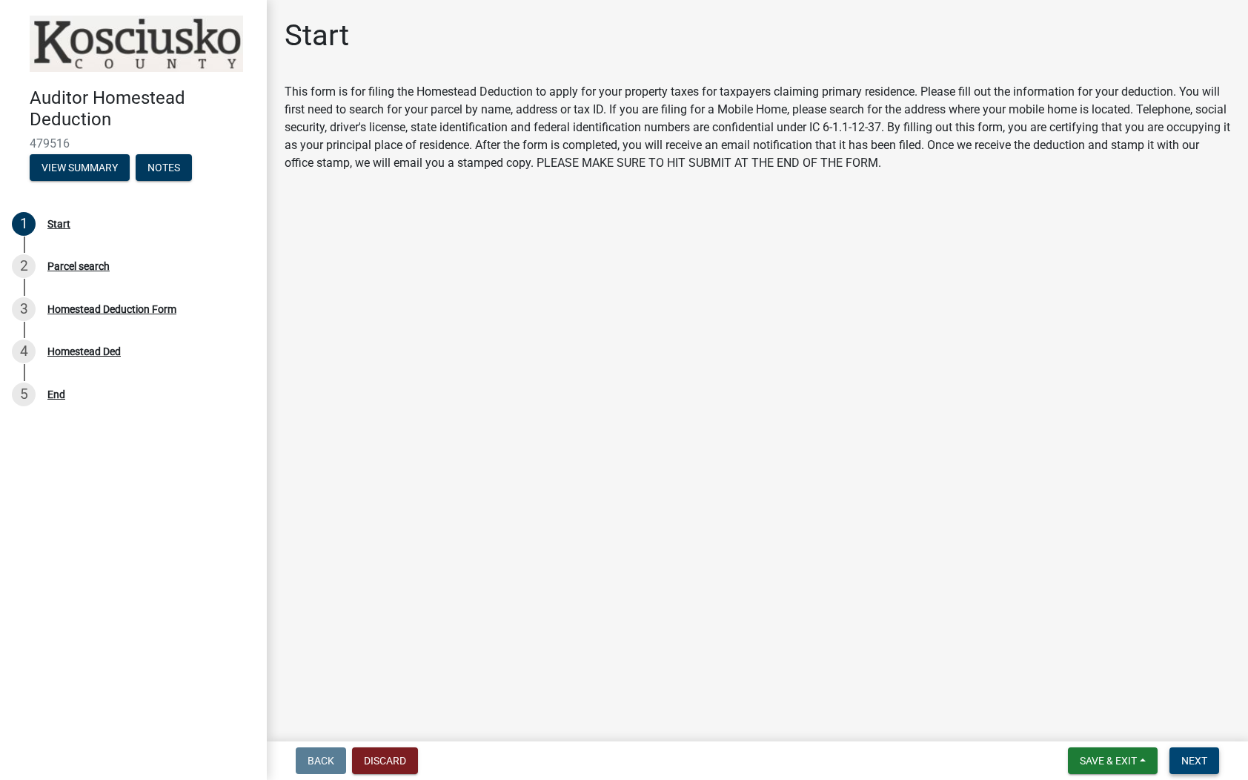 The image size is (1248, 780). Describe the element at coordinates (321, 761) in the screenshot. I see `span: Back` at that location.